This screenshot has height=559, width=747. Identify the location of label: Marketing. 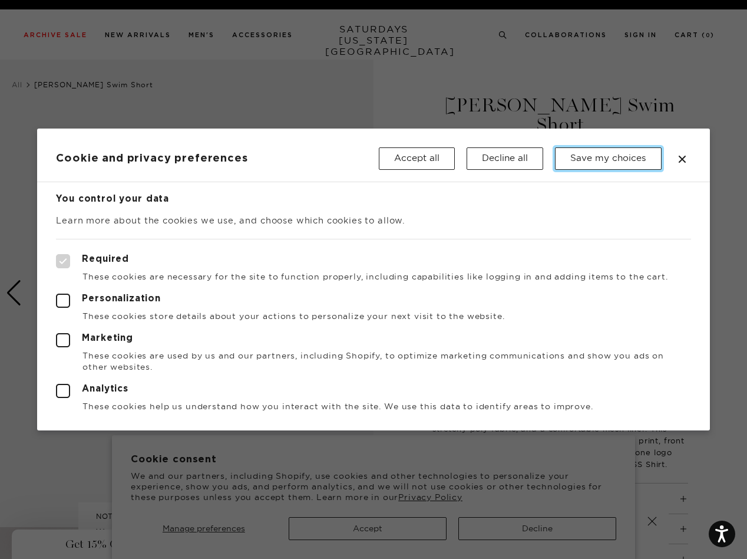
(373, 340).